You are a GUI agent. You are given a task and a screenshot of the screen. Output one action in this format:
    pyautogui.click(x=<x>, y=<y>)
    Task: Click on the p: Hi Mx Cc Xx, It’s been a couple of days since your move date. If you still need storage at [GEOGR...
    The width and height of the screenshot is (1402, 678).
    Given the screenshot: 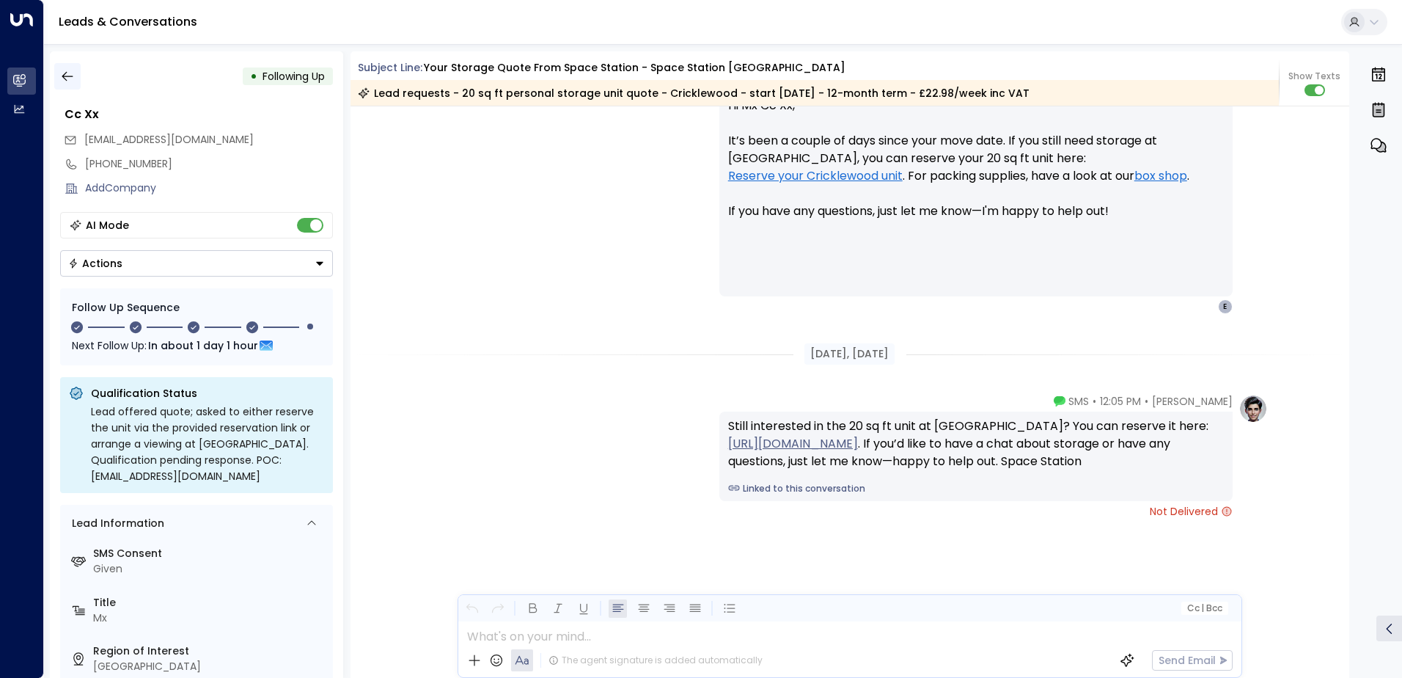 What is the action you would take?
    pyautogui.click(x=976, y=167)
    